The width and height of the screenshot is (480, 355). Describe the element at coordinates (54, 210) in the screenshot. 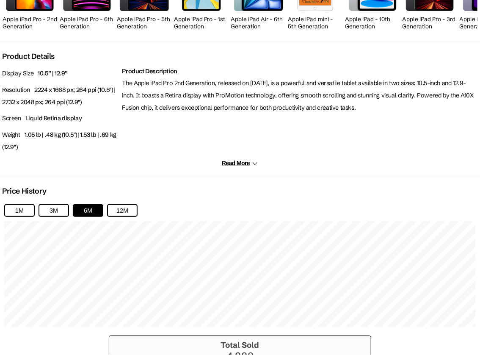

I see `button: 3M` at that location.